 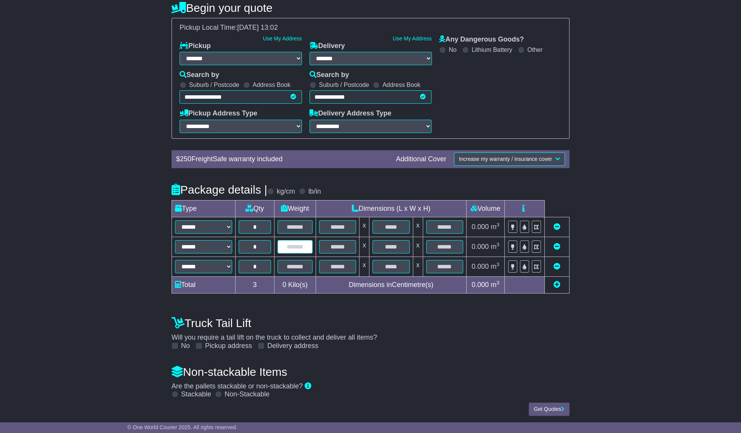 I want to click on div: $ FreightSafe warranty included, so click(x=282, y=159).